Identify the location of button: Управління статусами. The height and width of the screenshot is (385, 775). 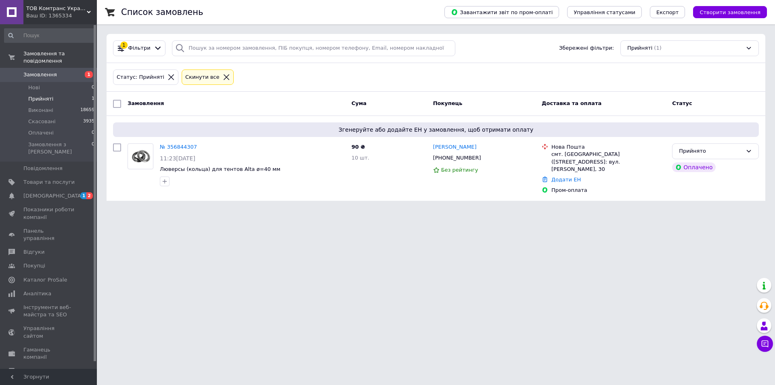
(604, 12).